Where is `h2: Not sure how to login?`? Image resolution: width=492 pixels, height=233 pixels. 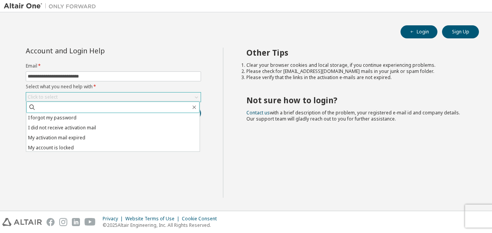
h2: Not sure how to login? is located at coordinates (356, 100).